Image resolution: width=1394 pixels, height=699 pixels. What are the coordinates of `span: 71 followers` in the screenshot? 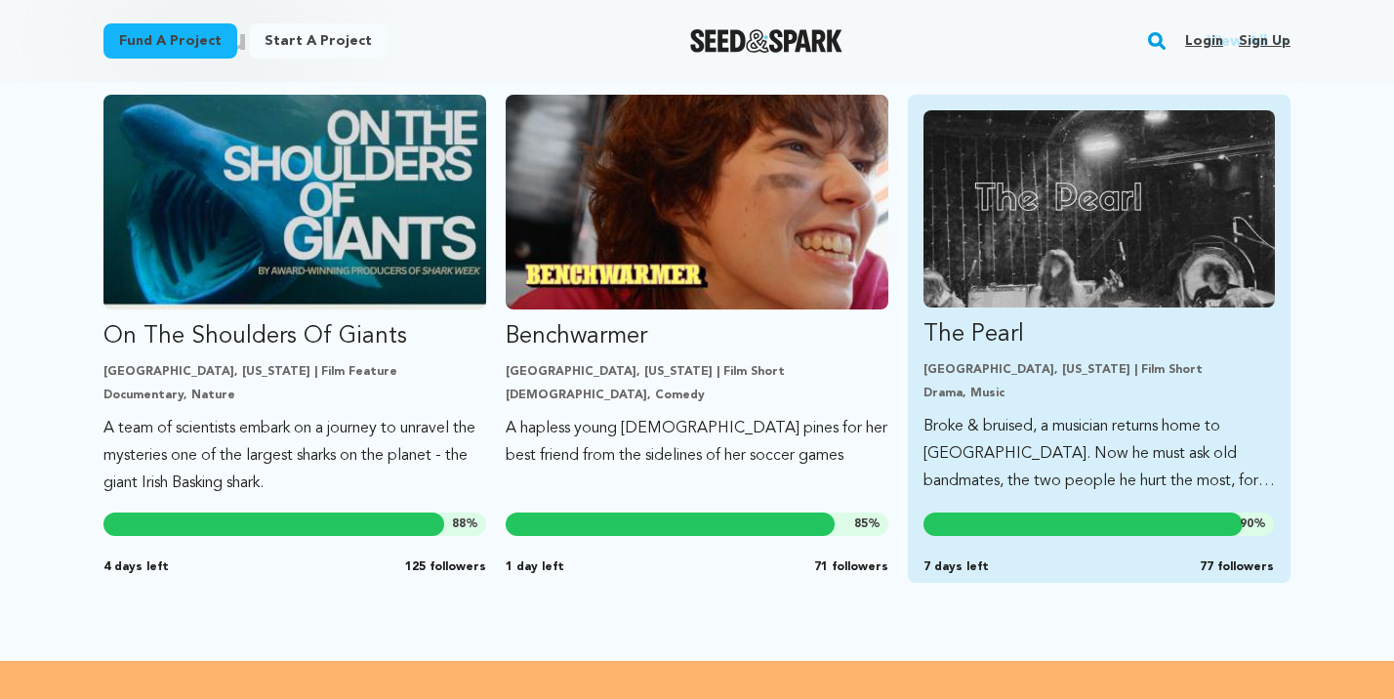 It's located at (851, 567).